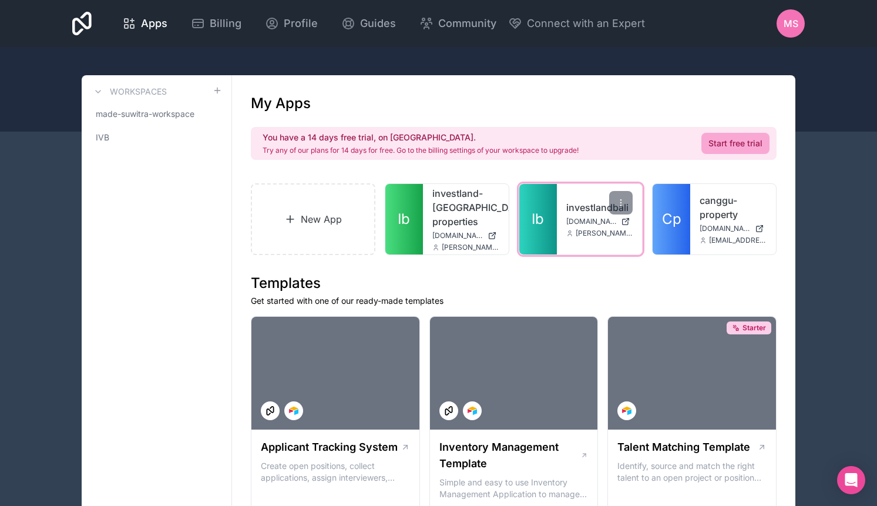  I want to click on a: Start free trial, so click(736, 143).